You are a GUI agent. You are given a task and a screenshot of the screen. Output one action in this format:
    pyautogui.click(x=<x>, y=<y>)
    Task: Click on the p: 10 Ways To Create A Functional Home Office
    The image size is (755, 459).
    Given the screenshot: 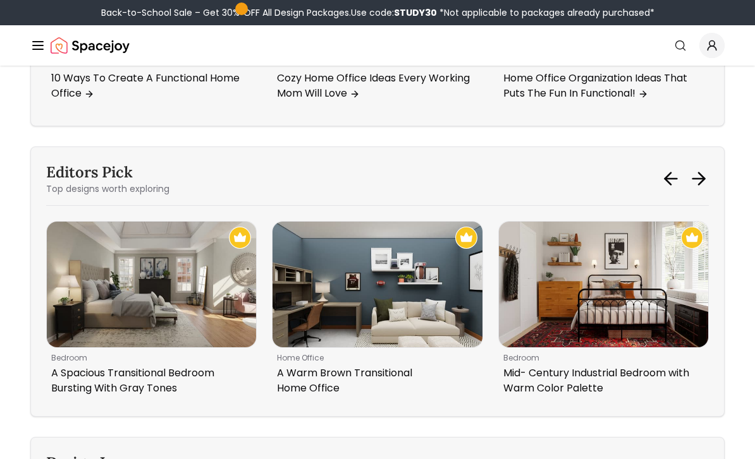 What is the action you would take?
    pyautogui.click(x=149, y=86)
    